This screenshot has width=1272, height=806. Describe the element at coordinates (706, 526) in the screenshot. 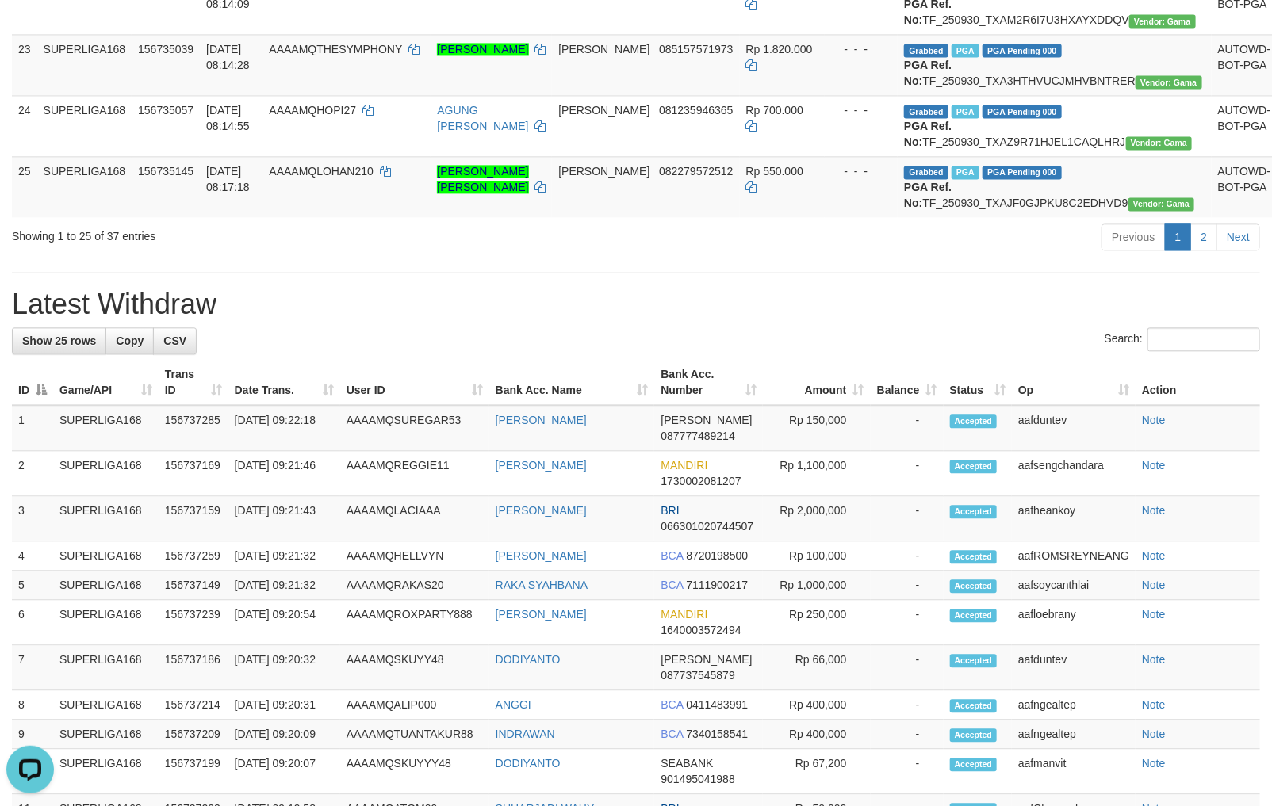

I see `span: Copy 066301020744507 to clipboard` at that location.